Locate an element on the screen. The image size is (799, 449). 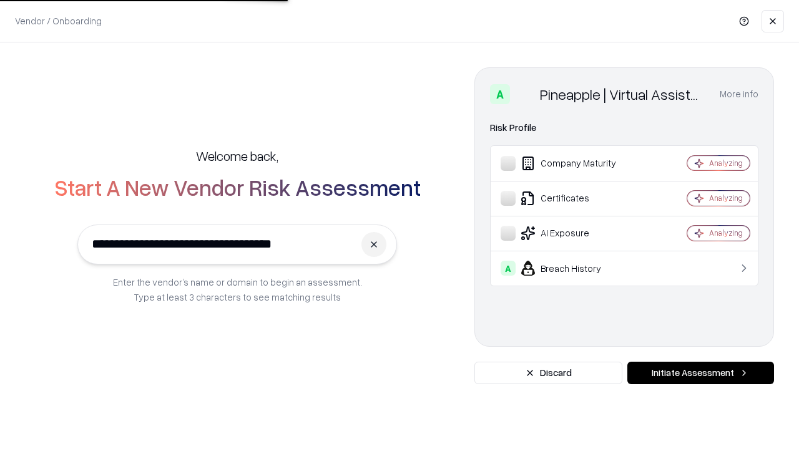
div: Pineapple | Virtual Assistant Agency is located at coordinates (622, 94).